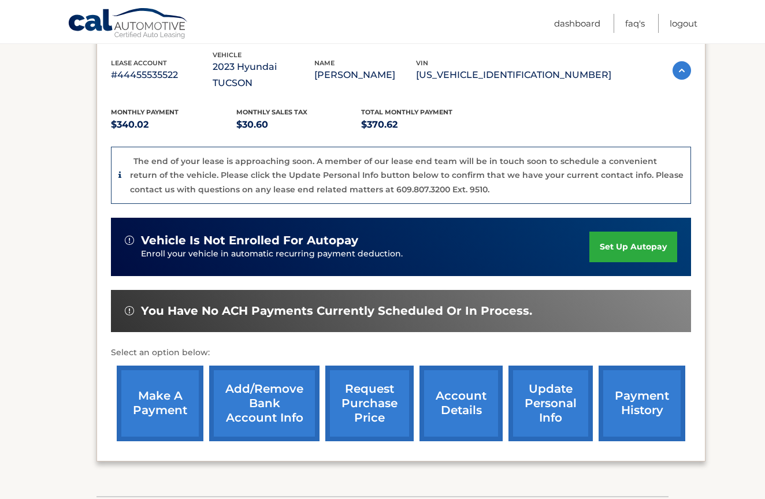  What do you see at coordinates (635, 23) in the screenshot?
I see `a: FAQ's` at bounding box center [635, 23].